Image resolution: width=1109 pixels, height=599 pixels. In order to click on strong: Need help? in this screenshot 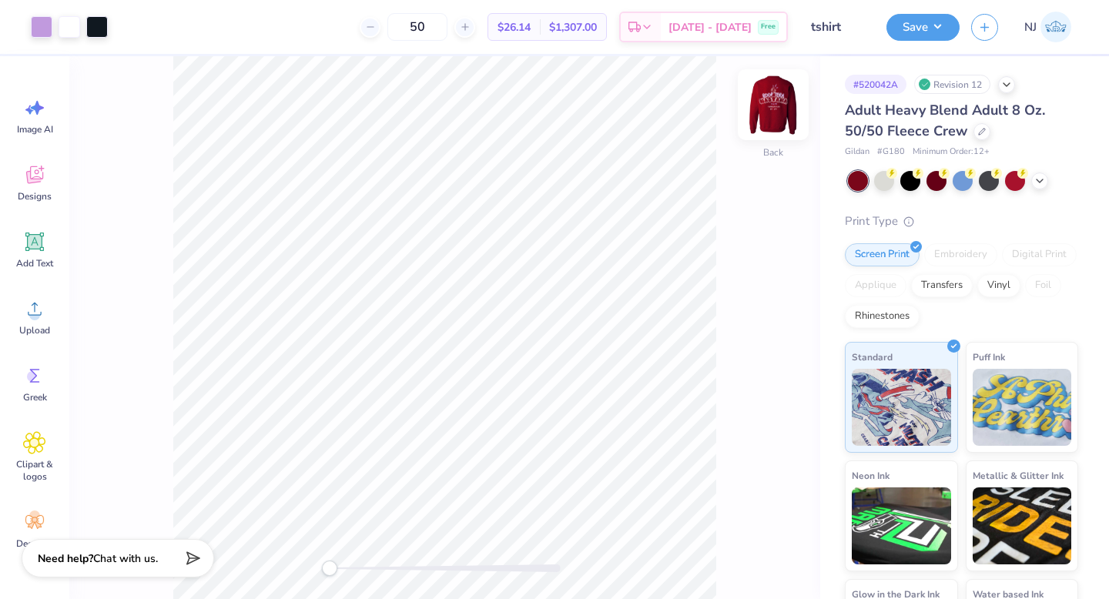, I will do `click(65, 558)`.